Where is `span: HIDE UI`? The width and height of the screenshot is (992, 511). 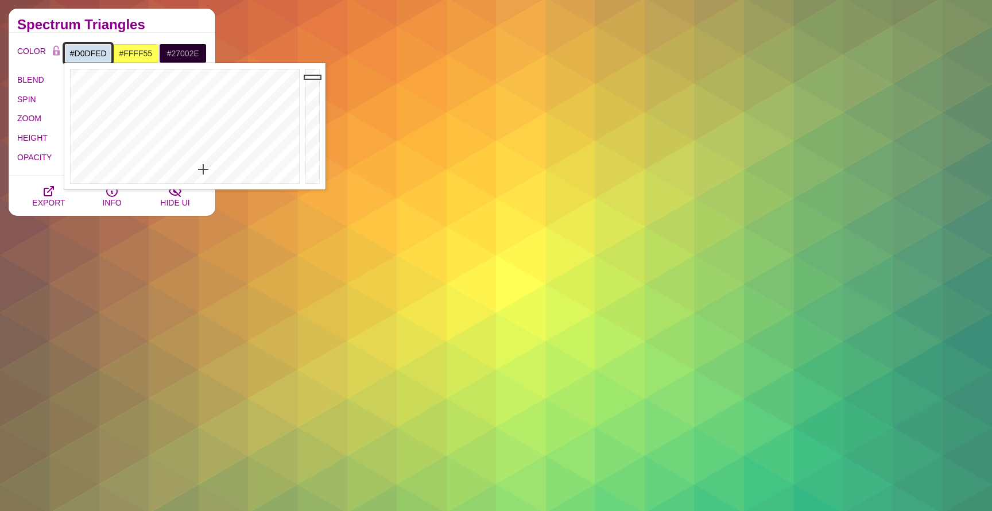
span: HIDE UI is located at coordinates (175, 203).